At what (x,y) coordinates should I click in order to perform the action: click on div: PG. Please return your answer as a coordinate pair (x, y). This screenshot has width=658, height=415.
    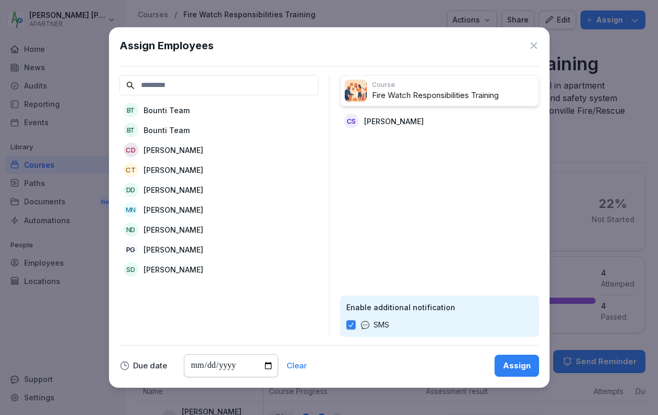
    Looking at the image, I should click on (131, 249).